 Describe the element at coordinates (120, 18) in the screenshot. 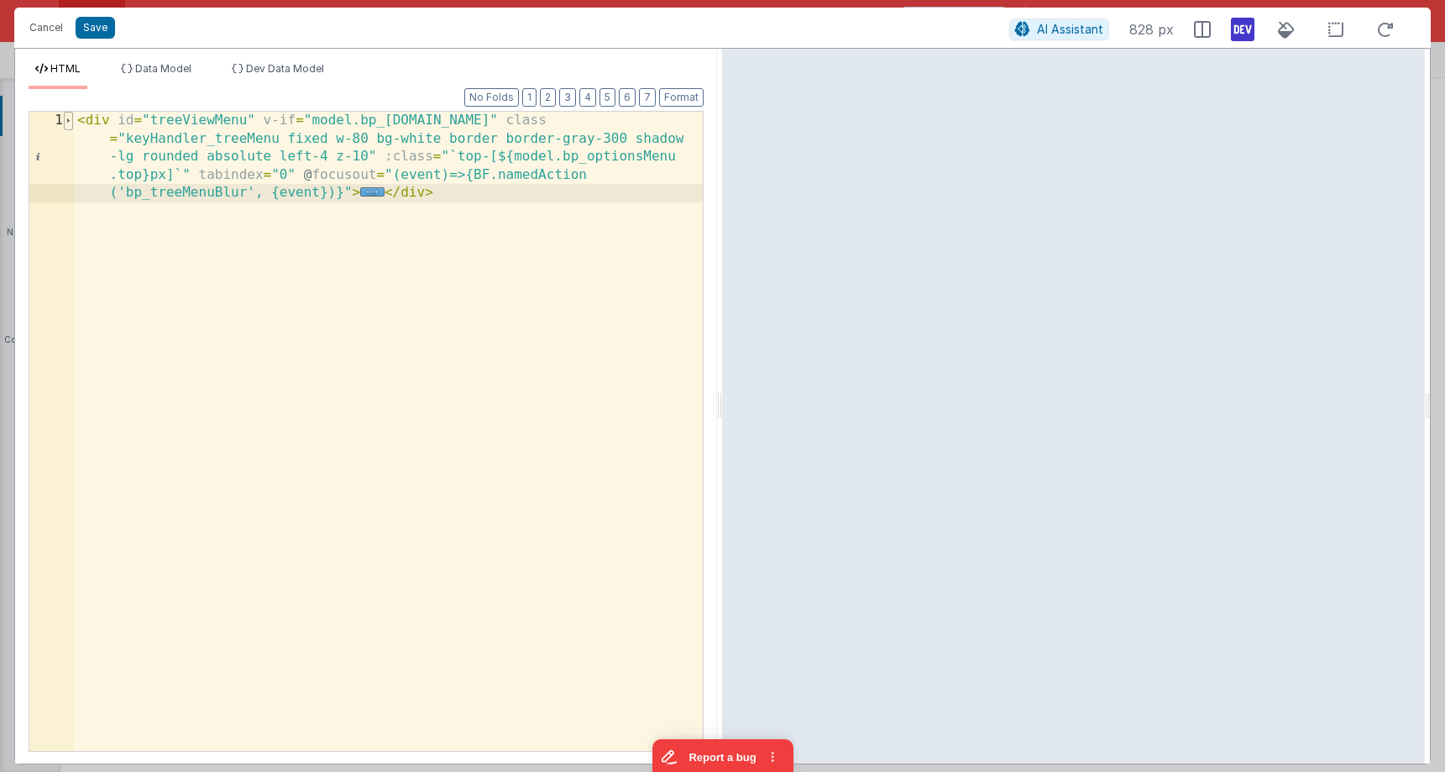

I see `span: More options` at that location.